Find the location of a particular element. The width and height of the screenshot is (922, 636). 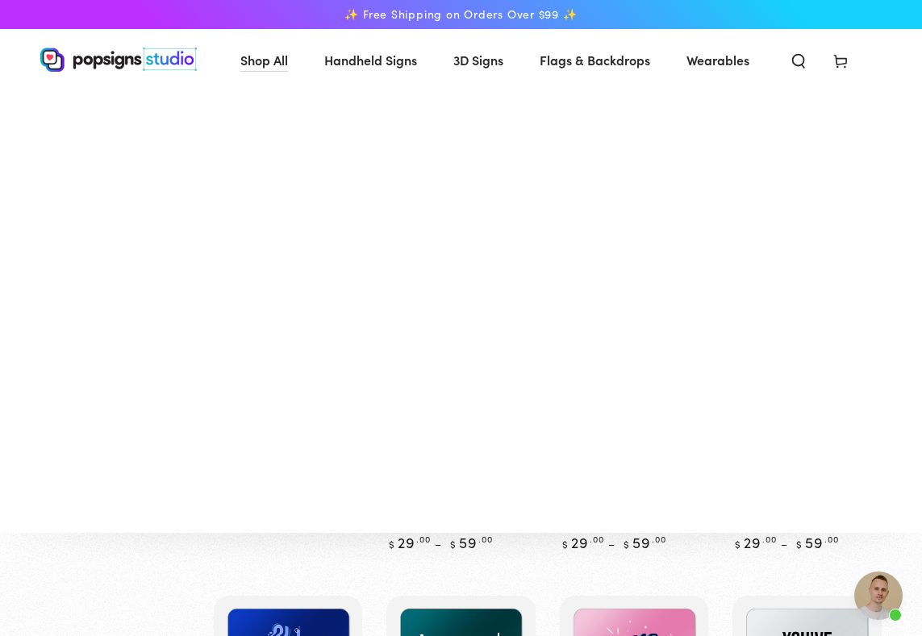

a: Wearables is located at coordinates (718, 60).